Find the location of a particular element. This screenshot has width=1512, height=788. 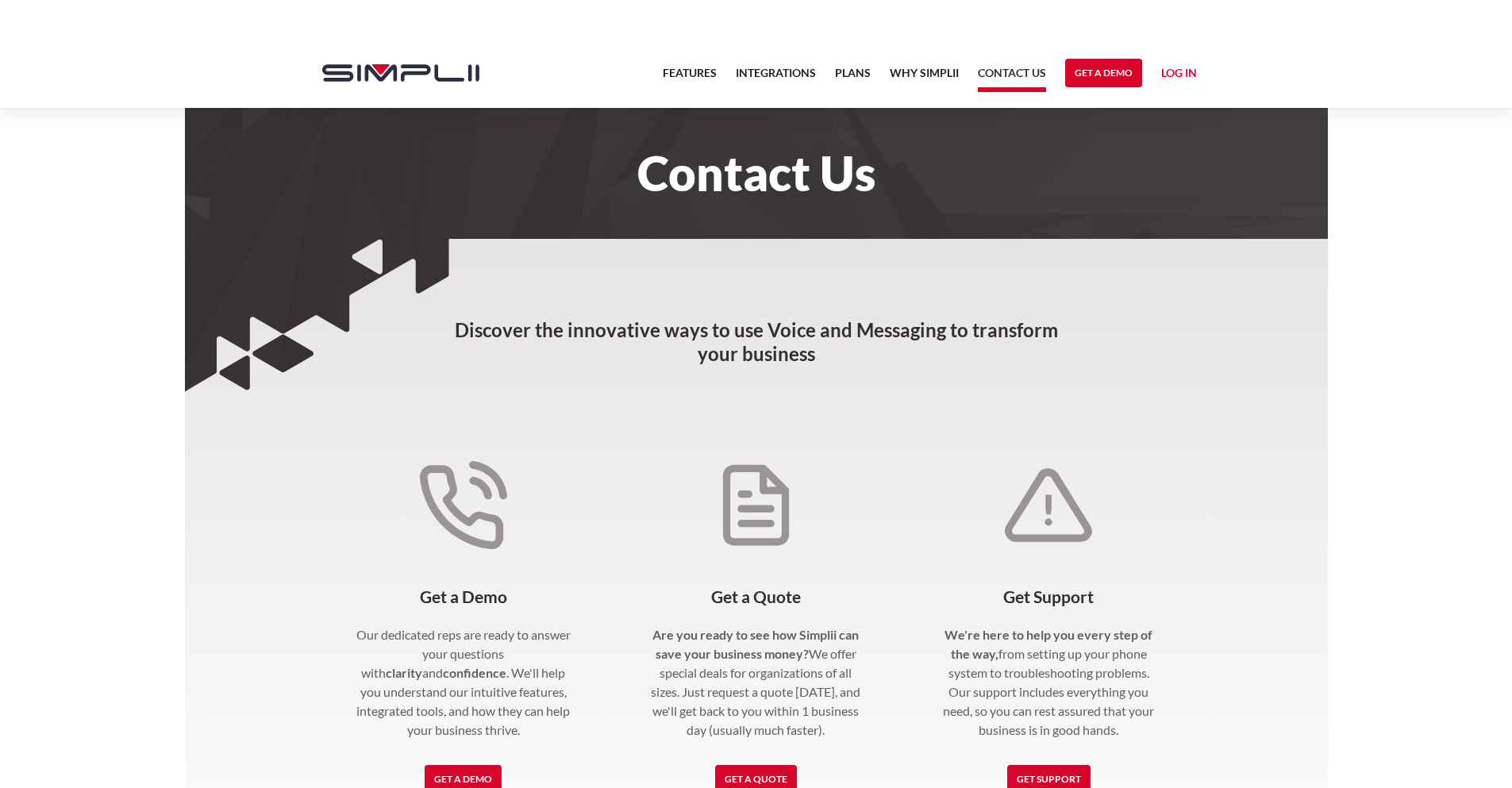

a: Why Simplii is located at coordinates (924, 77).